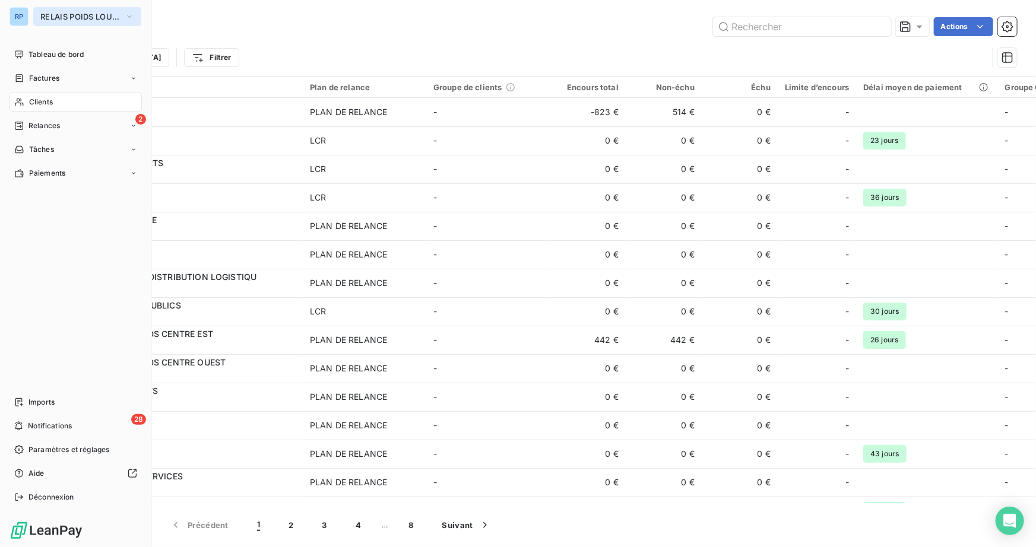 The image size is (1036, 547). Describe the element at coordinates (75, 450) in the screenshot. I see `a: Paramètres et réglages` at that location.